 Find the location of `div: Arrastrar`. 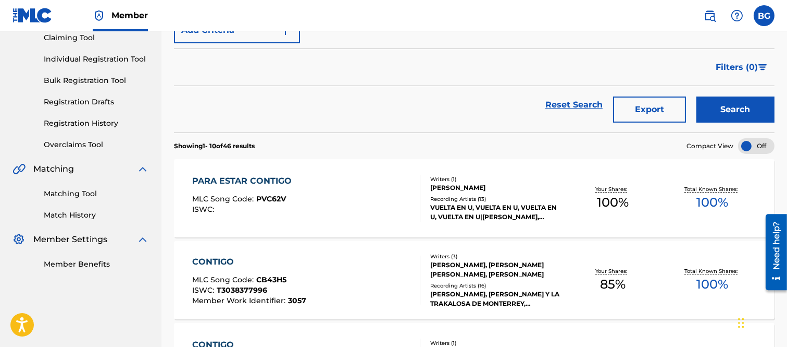

div: Arrastrar is located at coordinates (742, 323).